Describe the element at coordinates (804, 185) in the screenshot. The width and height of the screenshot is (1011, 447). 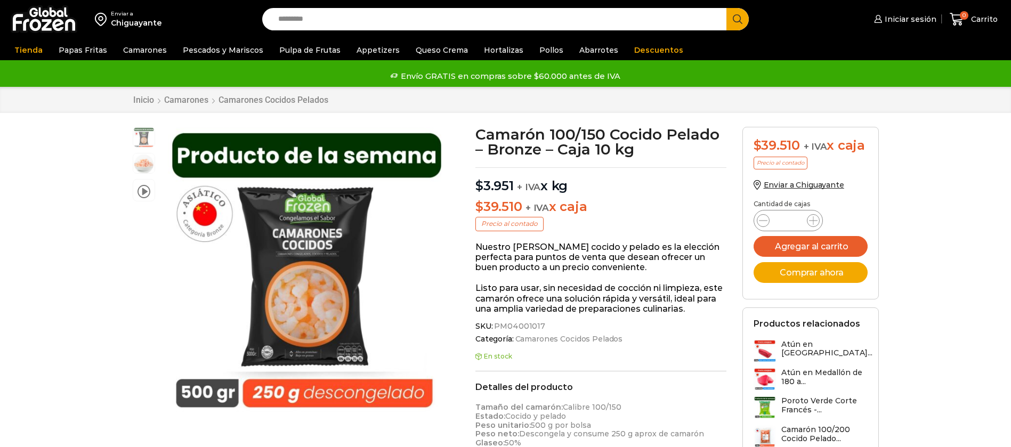
I see `span: Enviar a Chiguayante` at that location.